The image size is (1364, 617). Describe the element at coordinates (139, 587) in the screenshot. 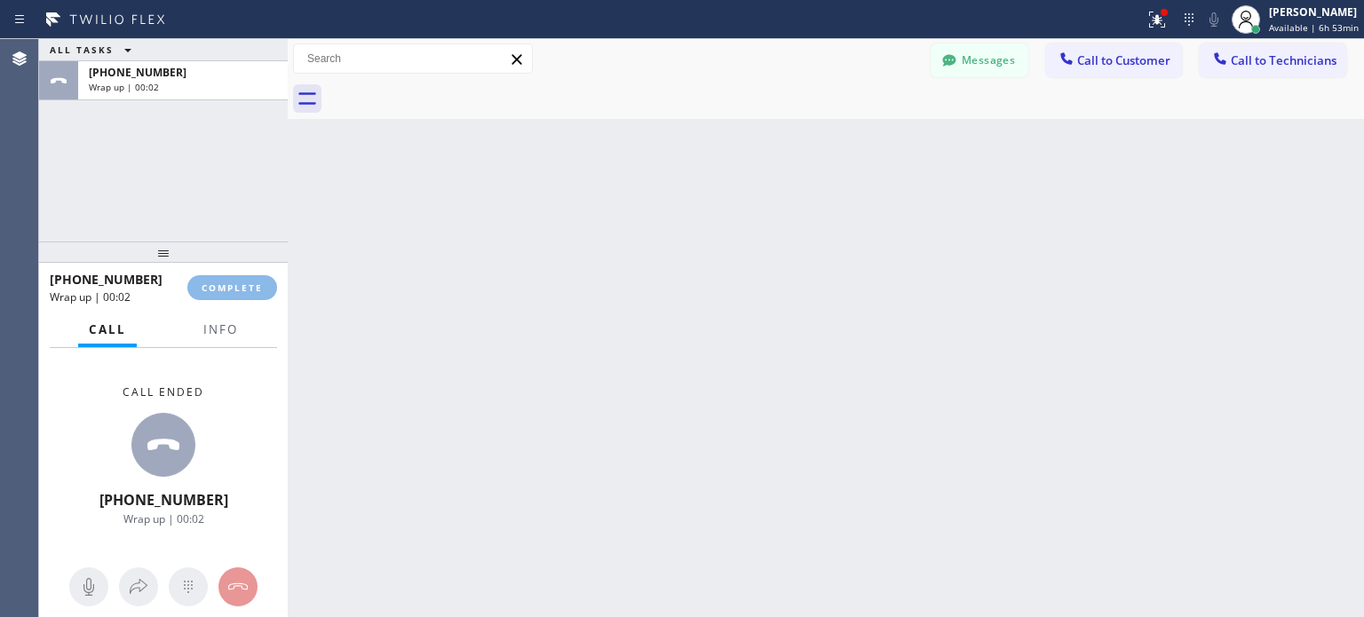

I see `button: Open directory` at that location.